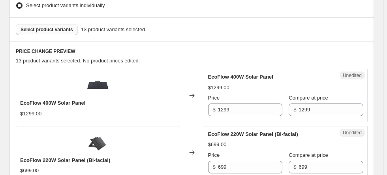 The image size is (387, 175). What do you see at coordinates (113, 30) in the screenshot?
I see `span: 13 product variants selected` at bounding box center [113, 30].